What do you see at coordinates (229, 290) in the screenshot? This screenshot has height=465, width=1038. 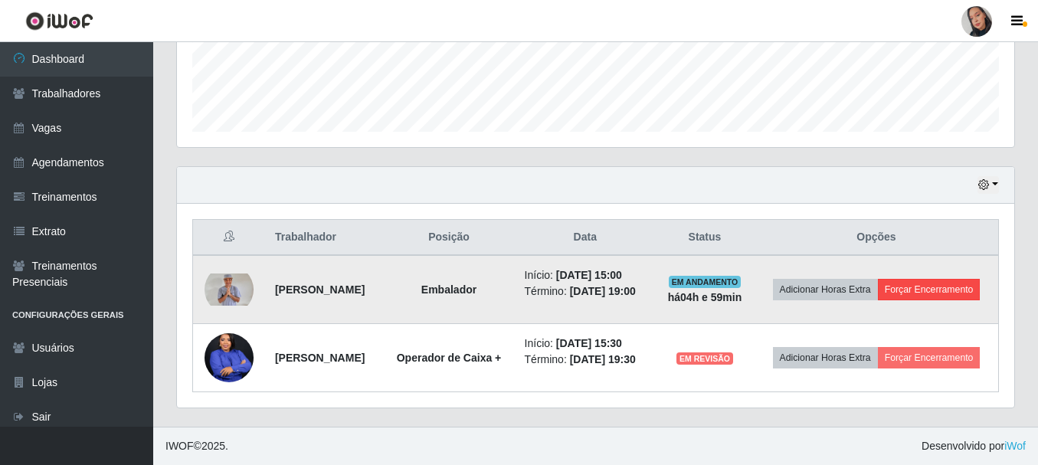 I see `img: 1680193572797.jpeg` at bounding box center [229, 290].